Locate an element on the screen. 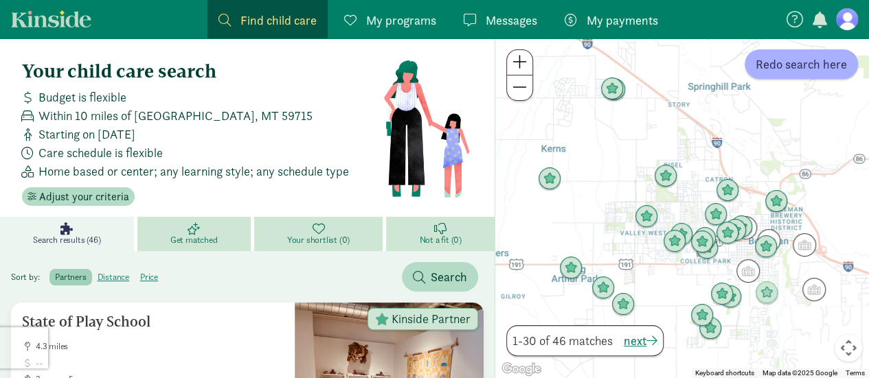 This screenshot has height=378, width=869. button: Redo search here is located at coordinates (801, 64).